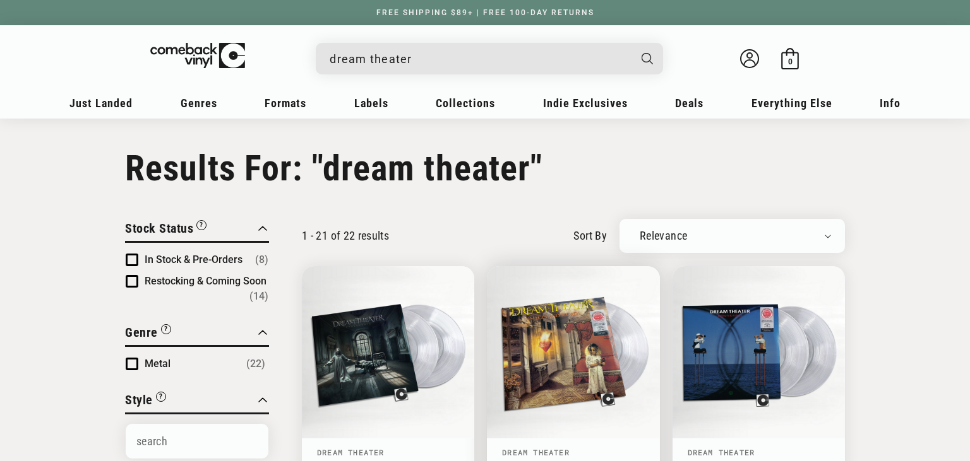 This screenshot has width=970, height=461. Describe the element at coordinates (648, 59) in the screenshot. I see `button: Search` at that location.